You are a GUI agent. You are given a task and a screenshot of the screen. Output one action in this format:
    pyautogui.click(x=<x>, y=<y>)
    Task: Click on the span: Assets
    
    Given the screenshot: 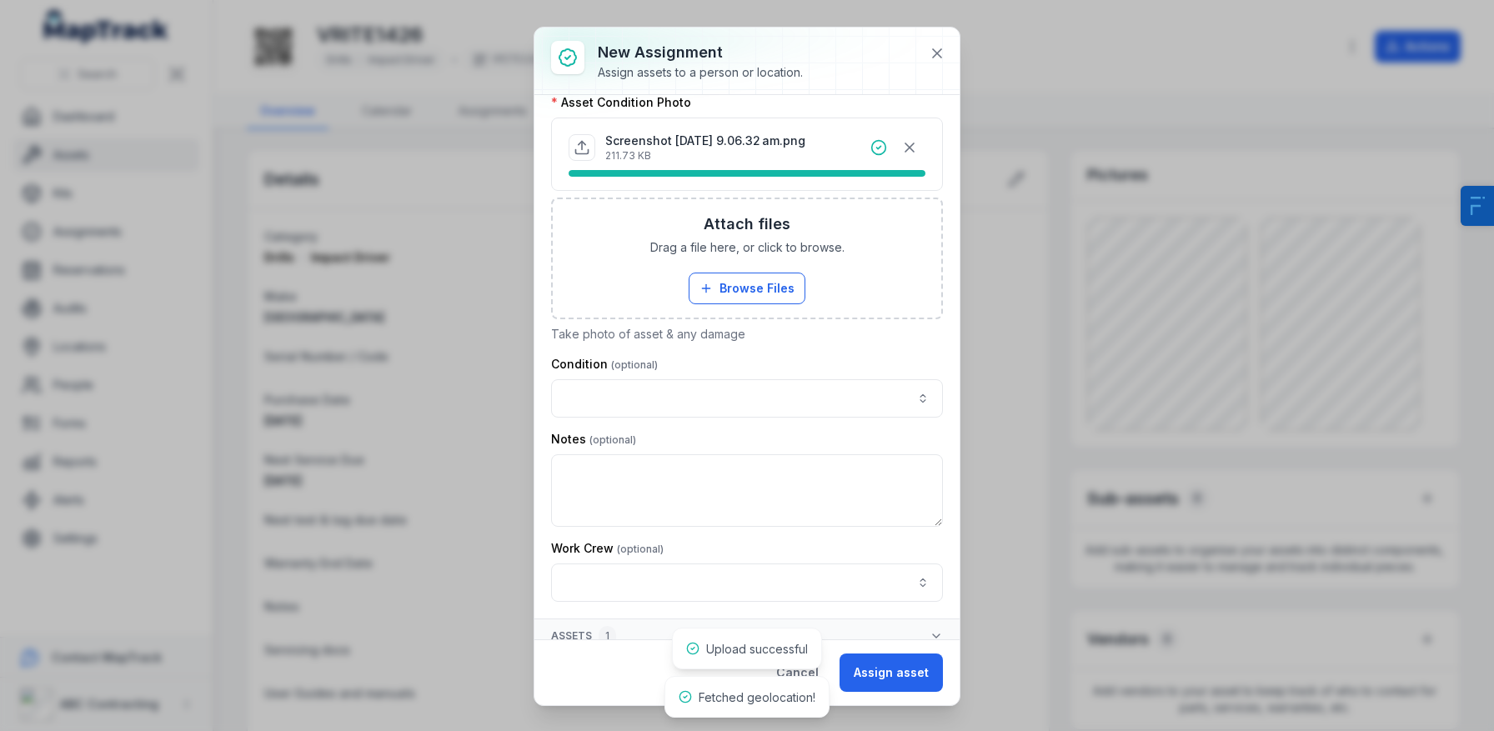 What is the action you would take?
    pyautogui.click(x=584, y=636)
    